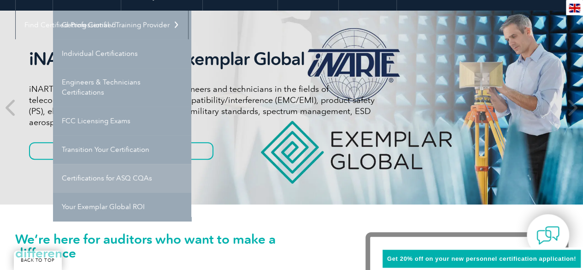 Image resolution: width=583 pixels, height=270 pixels. Describe the element at coordinates (548, 235) in the screenshot. I see `img: contact-chat.png` at that location.